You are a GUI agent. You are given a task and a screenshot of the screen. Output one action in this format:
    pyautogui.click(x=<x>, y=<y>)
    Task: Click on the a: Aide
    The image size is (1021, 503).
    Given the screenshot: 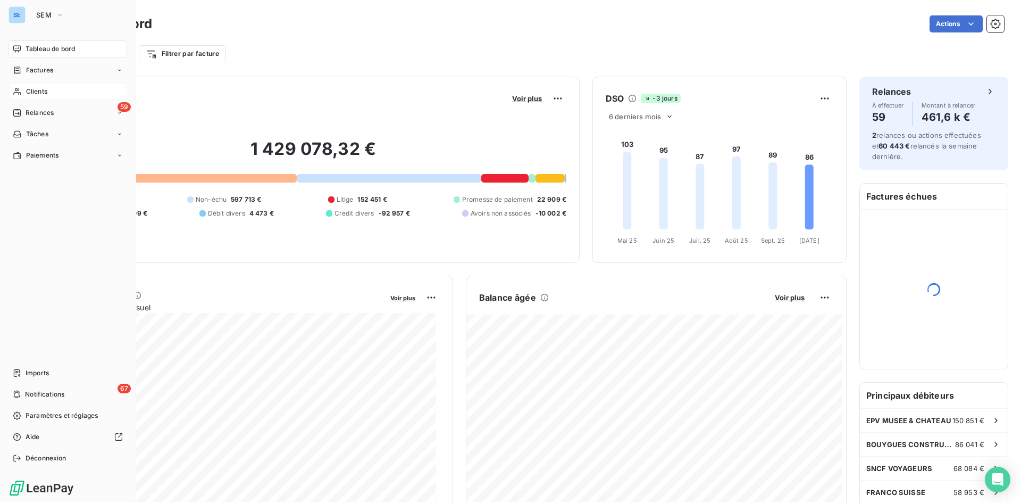 What is the action you would take?
    pyautogui.click(x=68, y=437)
    